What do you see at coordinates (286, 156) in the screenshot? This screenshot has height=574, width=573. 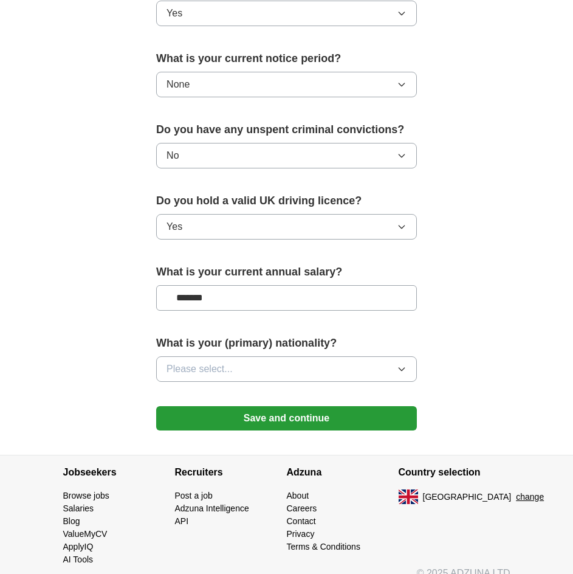 I see `button: No` at bounding box center [286, 156].